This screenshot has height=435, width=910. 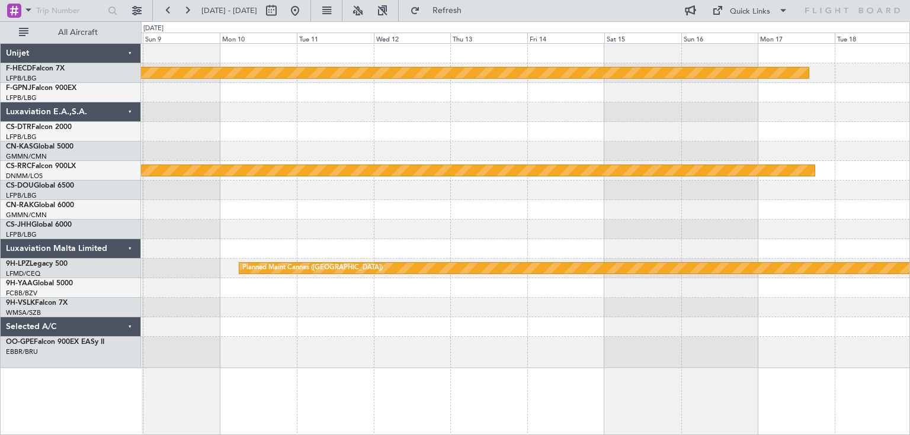 I want to click on span: 9H-VSLK, so click(x=20, y=303).